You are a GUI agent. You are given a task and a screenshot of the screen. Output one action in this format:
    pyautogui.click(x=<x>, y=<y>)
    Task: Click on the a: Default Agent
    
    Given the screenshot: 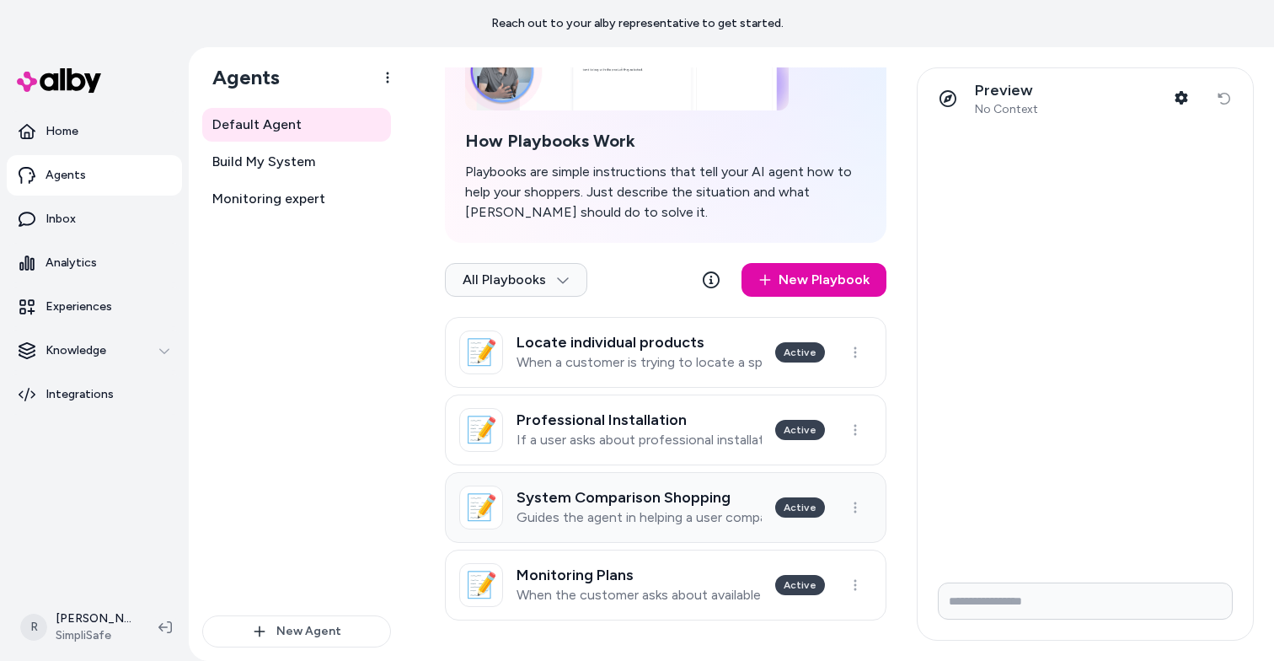 What is the action you would take?
    pyautogui.click(x=297, y=125)
    